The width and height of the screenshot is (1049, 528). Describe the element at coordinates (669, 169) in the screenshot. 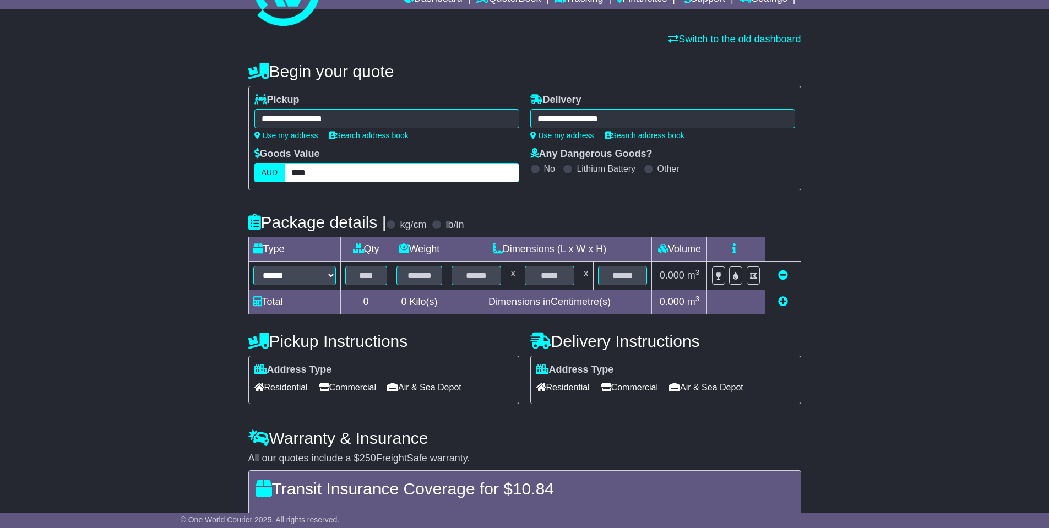

I see `label: Other` at that location.